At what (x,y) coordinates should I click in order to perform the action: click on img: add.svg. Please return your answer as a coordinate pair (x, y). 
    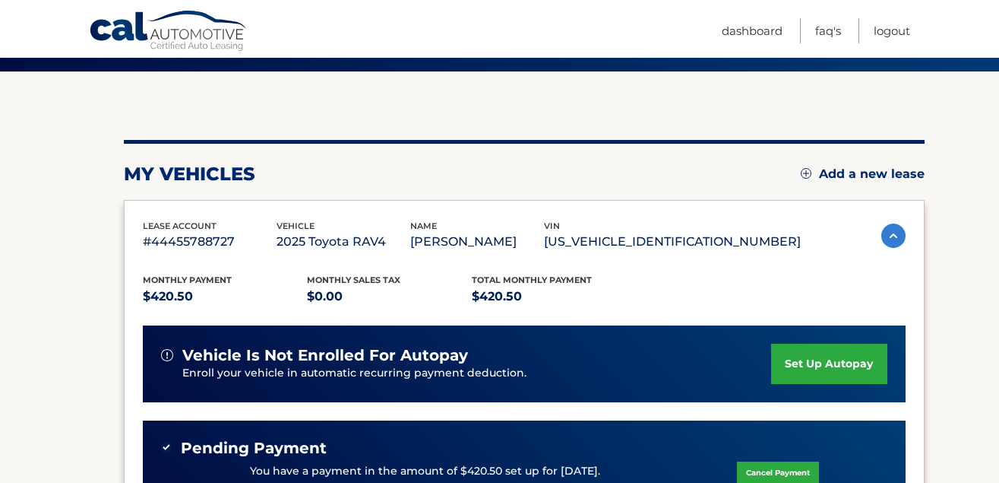
    Looking at the image, I should click on (806, 173).